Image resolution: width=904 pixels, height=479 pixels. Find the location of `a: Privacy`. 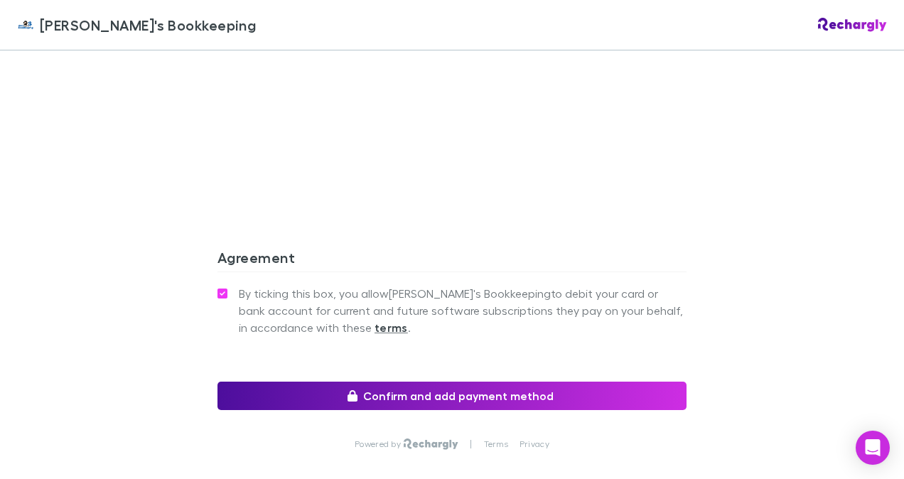

a: Privacy is located at coordinates (535, 444).